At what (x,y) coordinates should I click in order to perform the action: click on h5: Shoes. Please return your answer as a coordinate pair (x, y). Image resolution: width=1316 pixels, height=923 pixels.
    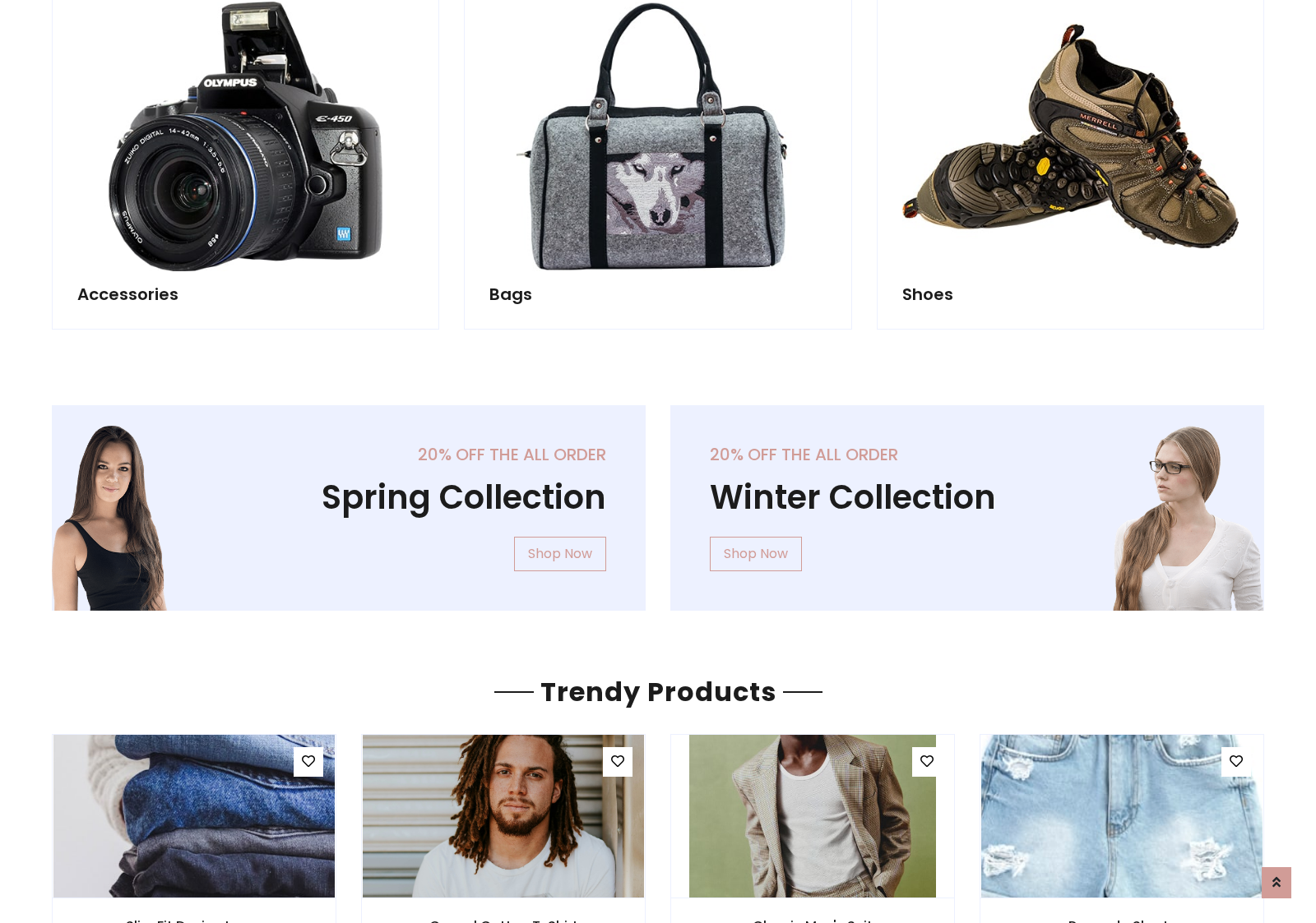
    Looking at the image, I should click on (1070, 294).